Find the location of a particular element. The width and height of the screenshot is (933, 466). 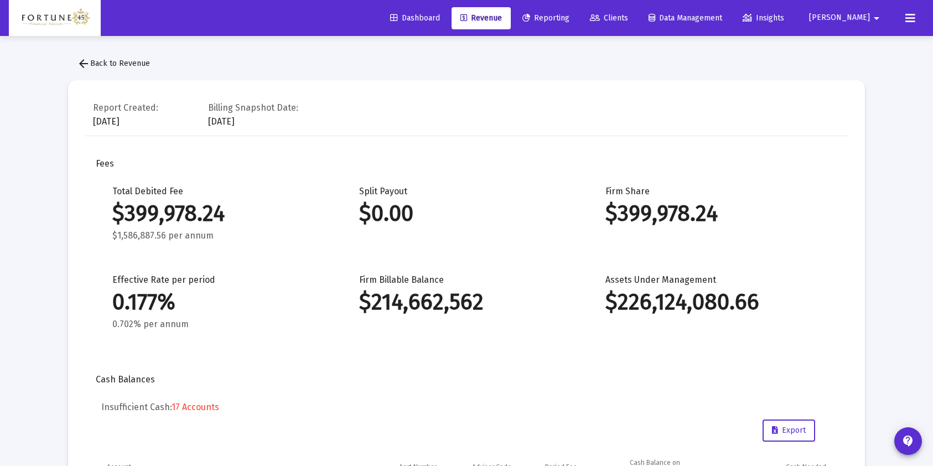

mat-icon: arrow_drop_down is located at coordinates (876, 18).